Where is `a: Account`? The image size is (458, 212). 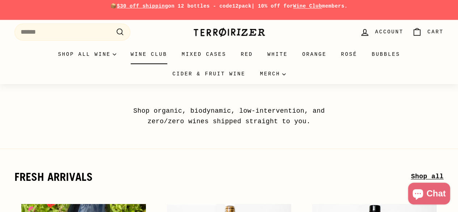
a: Account is located at coordinates (381, 32).